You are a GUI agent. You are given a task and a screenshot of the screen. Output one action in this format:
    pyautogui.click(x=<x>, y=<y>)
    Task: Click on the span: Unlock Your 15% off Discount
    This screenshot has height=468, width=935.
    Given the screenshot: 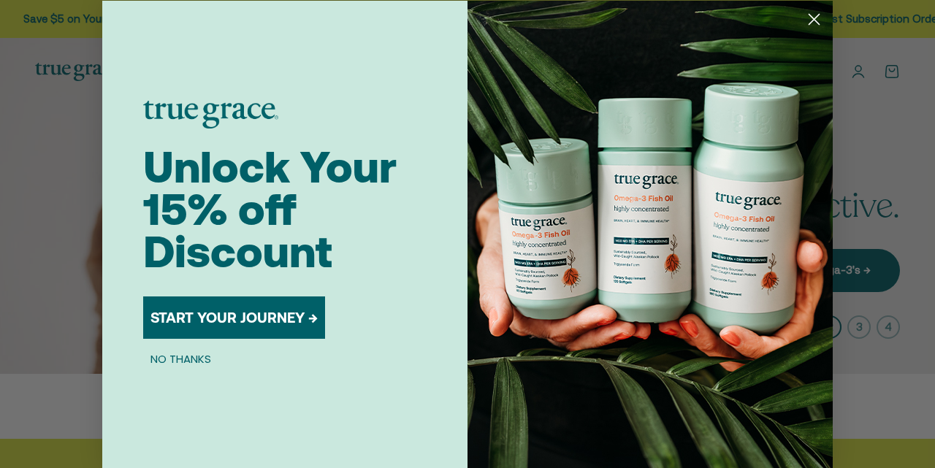 What is the action you would take?
    pyautogui.click(x=269, y=209)
    